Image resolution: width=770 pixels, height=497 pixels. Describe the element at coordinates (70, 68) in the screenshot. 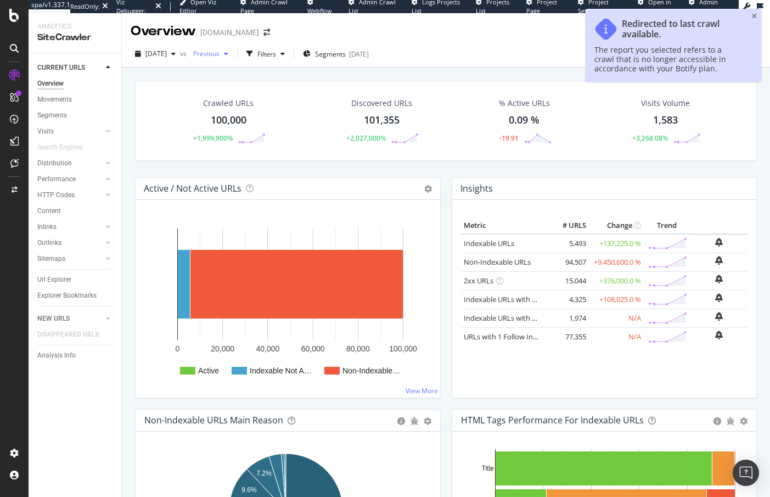

I see `a: CURRENT URLS` at that location.